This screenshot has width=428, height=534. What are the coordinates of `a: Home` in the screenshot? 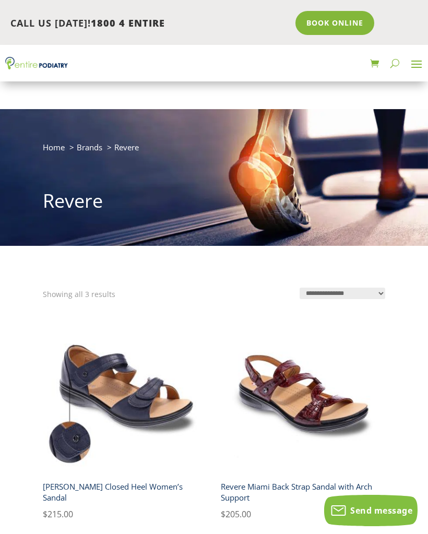 It's located at (54, 147).